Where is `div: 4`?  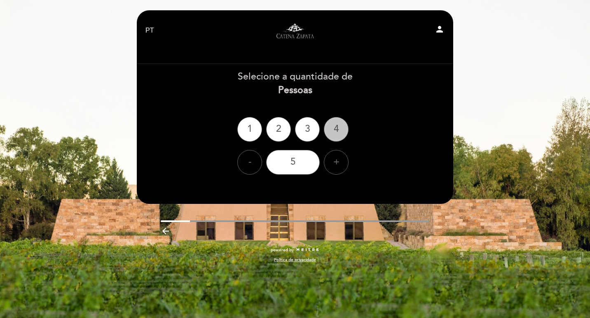
div: 4 is located at coordinates (336, 129).